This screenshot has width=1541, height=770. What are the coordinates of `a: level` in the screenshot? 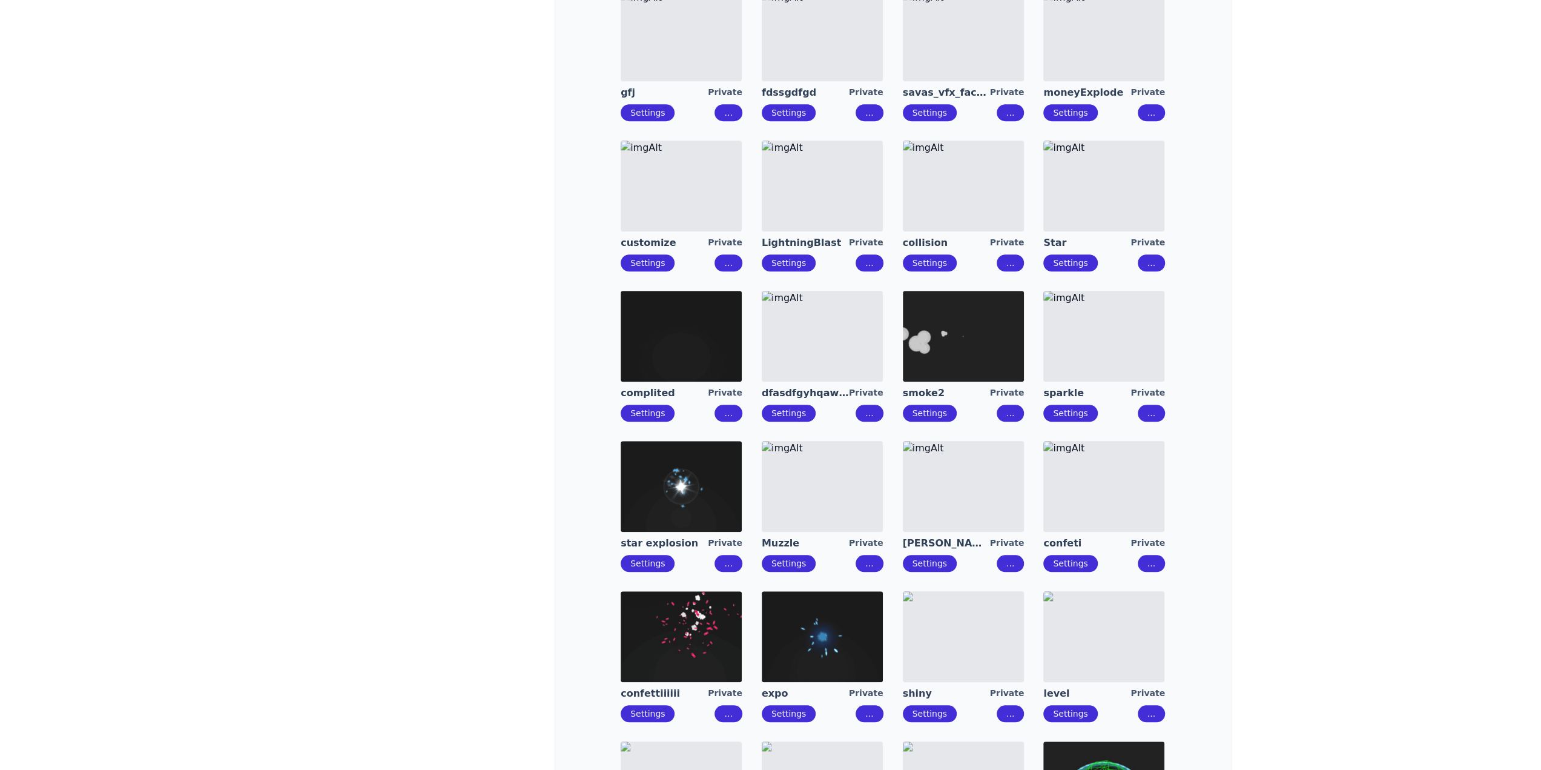 It's located at (1087, 693).